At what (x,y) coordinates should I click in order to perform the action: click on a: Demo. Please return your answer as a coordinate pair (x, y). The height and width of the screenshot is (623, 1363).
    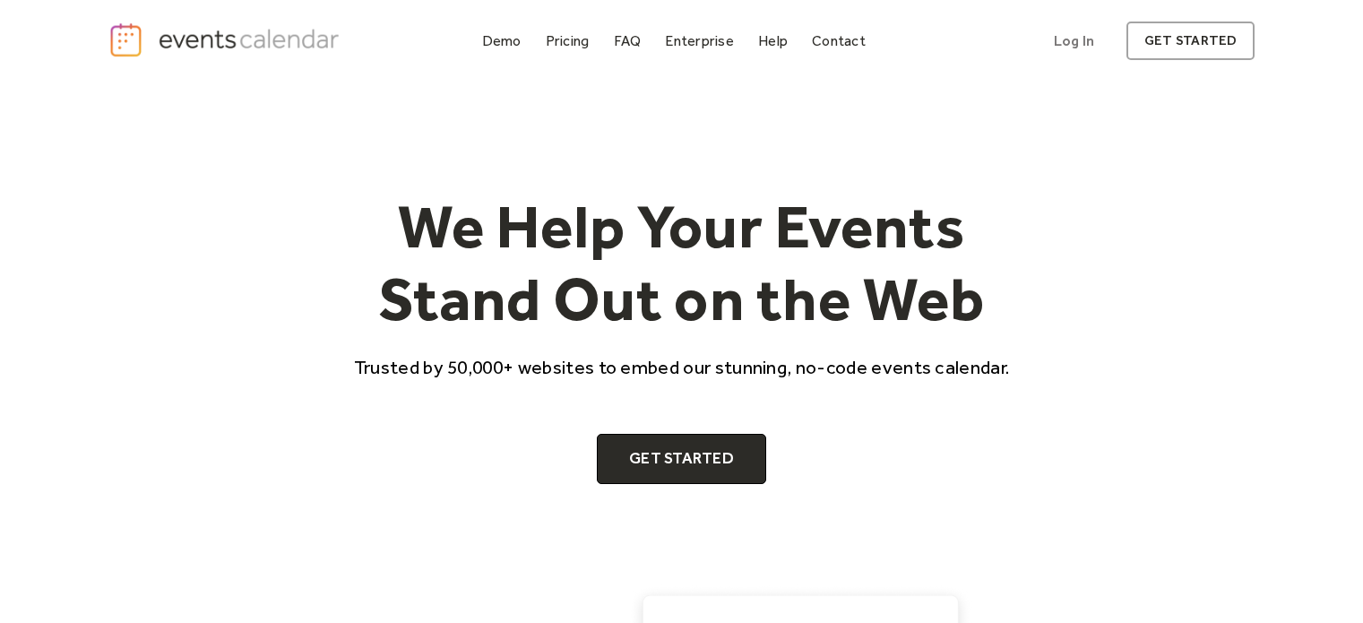
    Looking at the image, I should click on (502, 40).